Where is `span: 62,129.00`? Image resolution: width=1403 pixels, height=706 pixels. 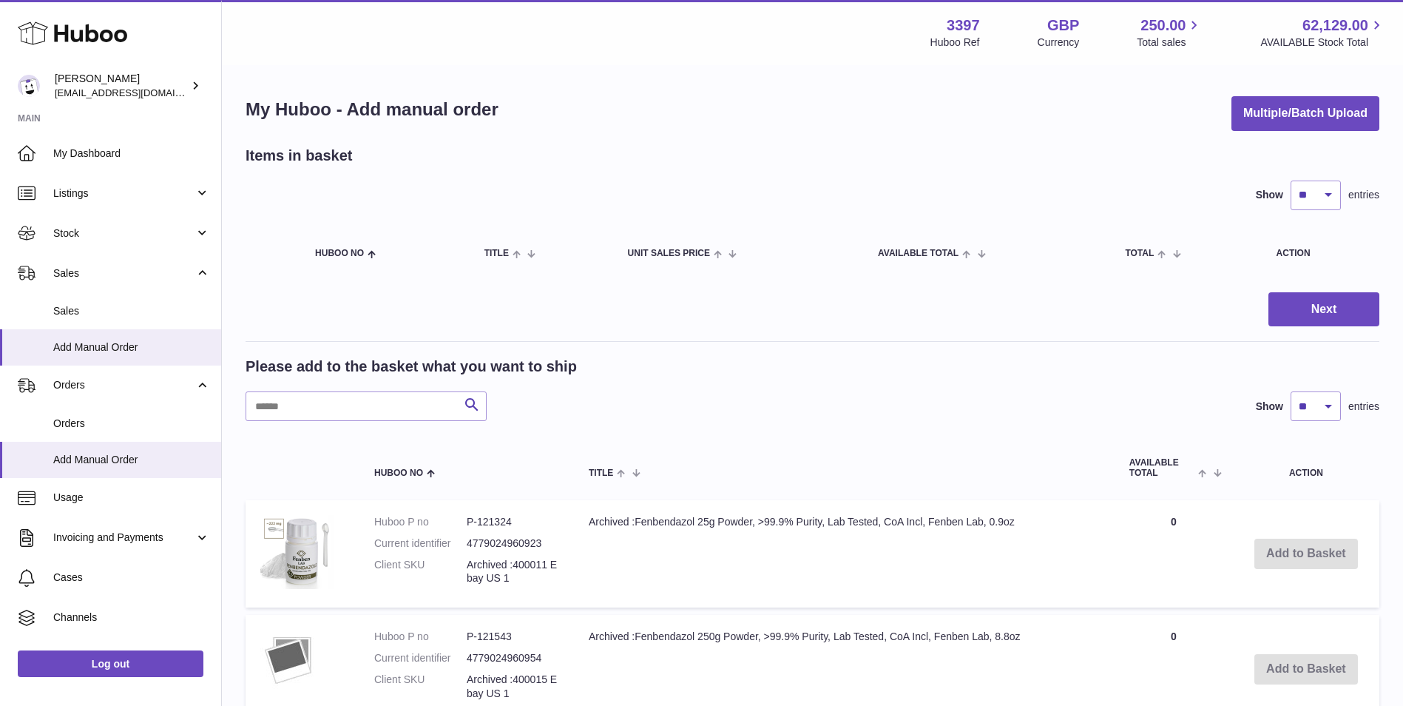 span: 62,129.00 is located at coordinates (1335, 25).